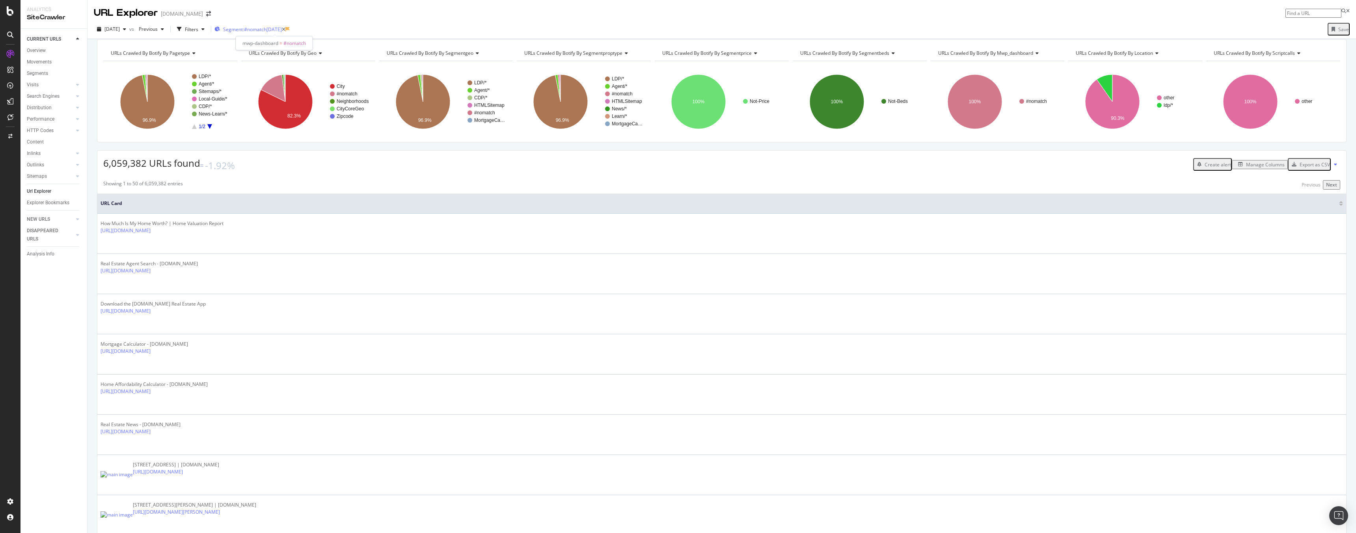  I want to click on span: Previous, so click(147, 29).